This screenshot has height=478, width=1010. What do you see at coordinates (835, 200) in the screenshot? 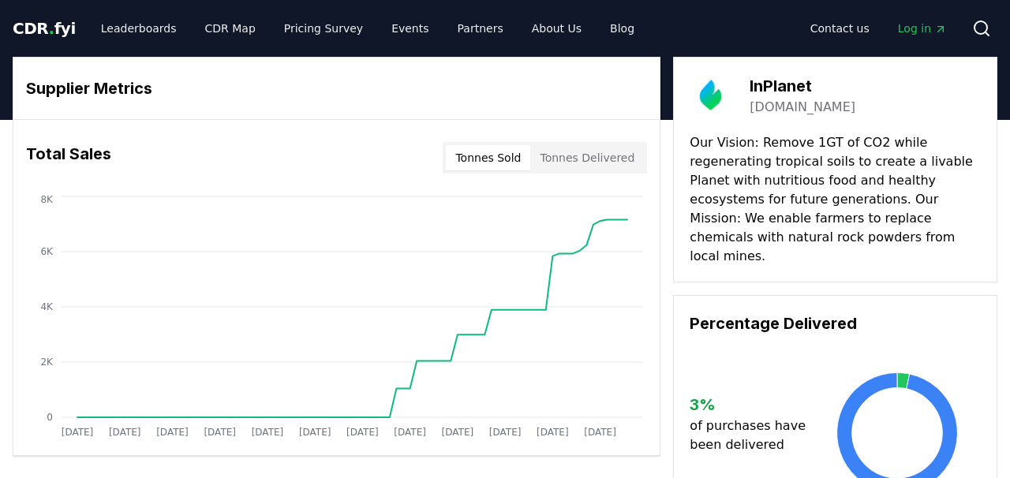
I see `p: Our Vision: Remove 1GT of CO2 while regenerating tropical soils to create a livable Planet with n...` at bounding box center [835, 200].